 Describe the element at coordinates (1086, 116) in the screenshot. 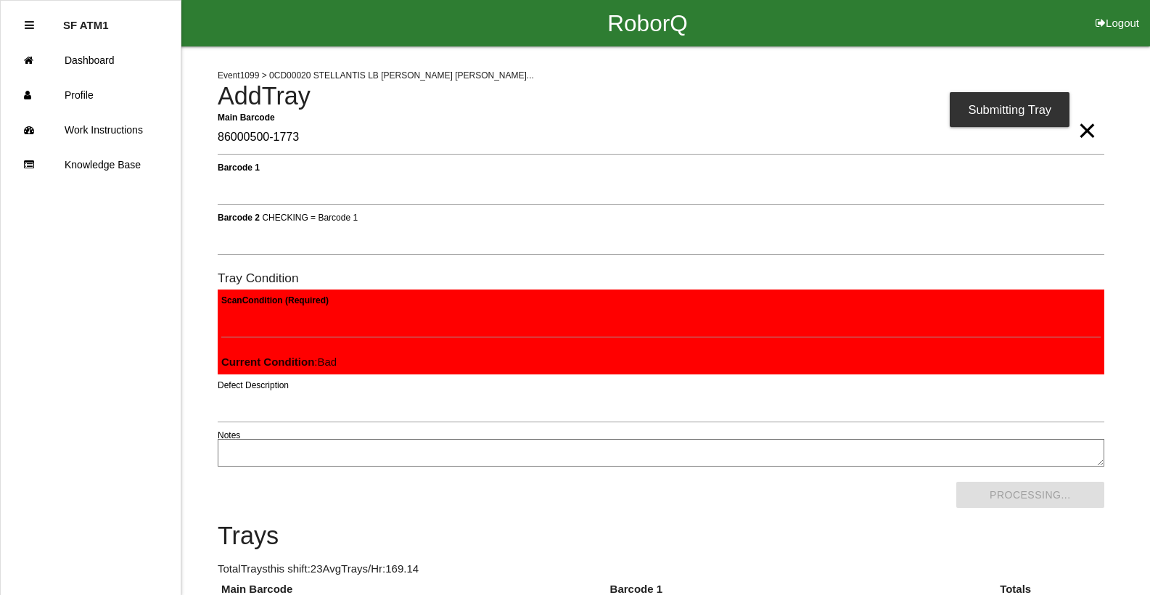

I see `span: Clear Input` at that location.